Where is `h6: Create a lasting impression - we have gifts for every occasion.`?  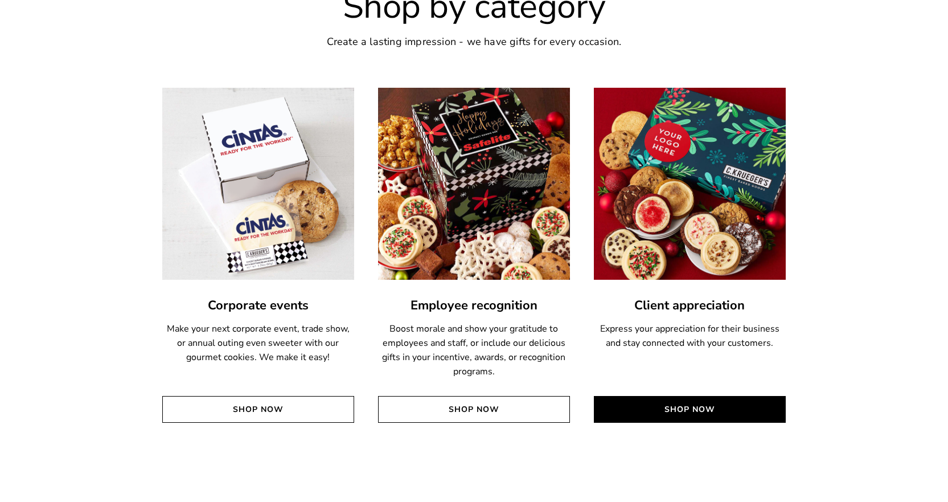
h6: Create a lasting impression - we have gifts for every occasion. is located at coordinates (474, 42).